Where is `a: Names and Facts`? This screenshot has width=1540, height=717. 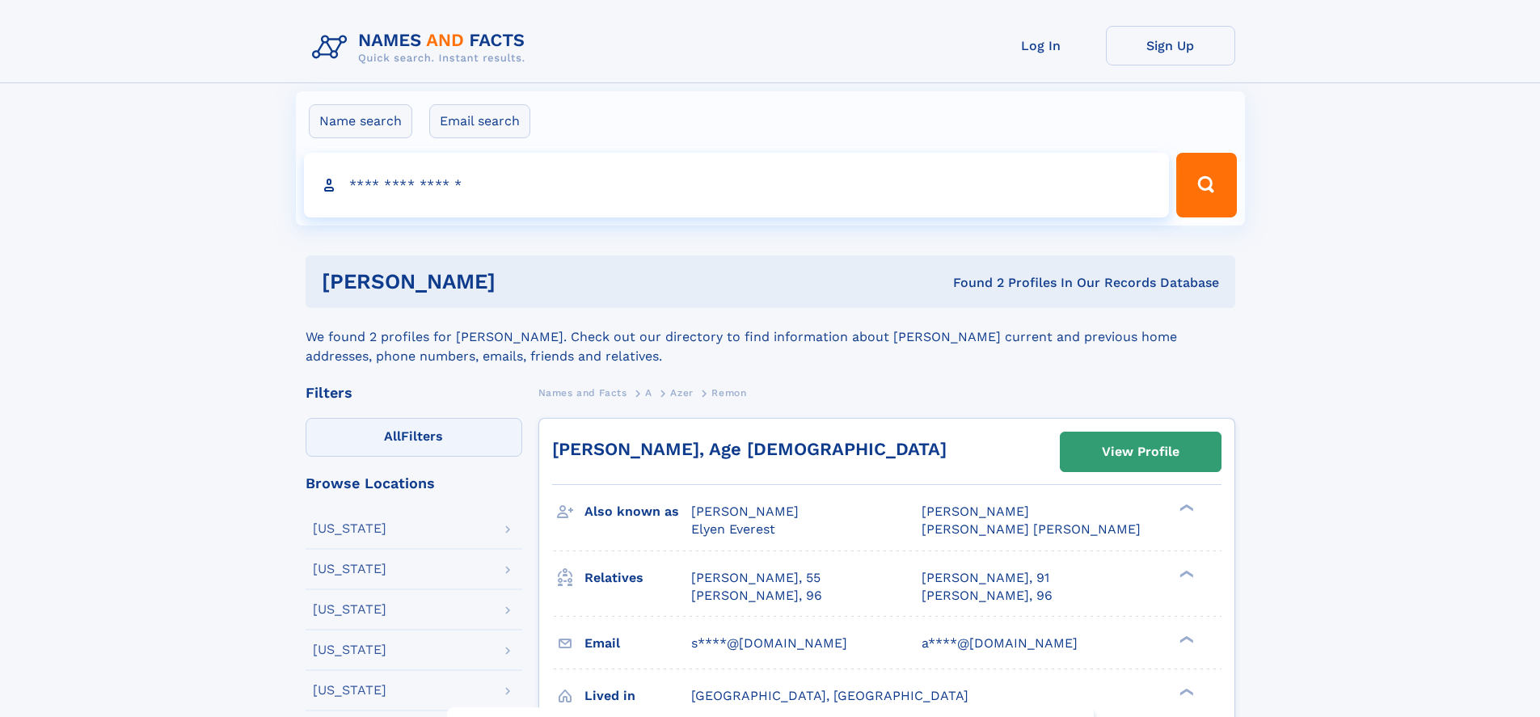 a: Names and Facts is located at coordinates (583, 392).